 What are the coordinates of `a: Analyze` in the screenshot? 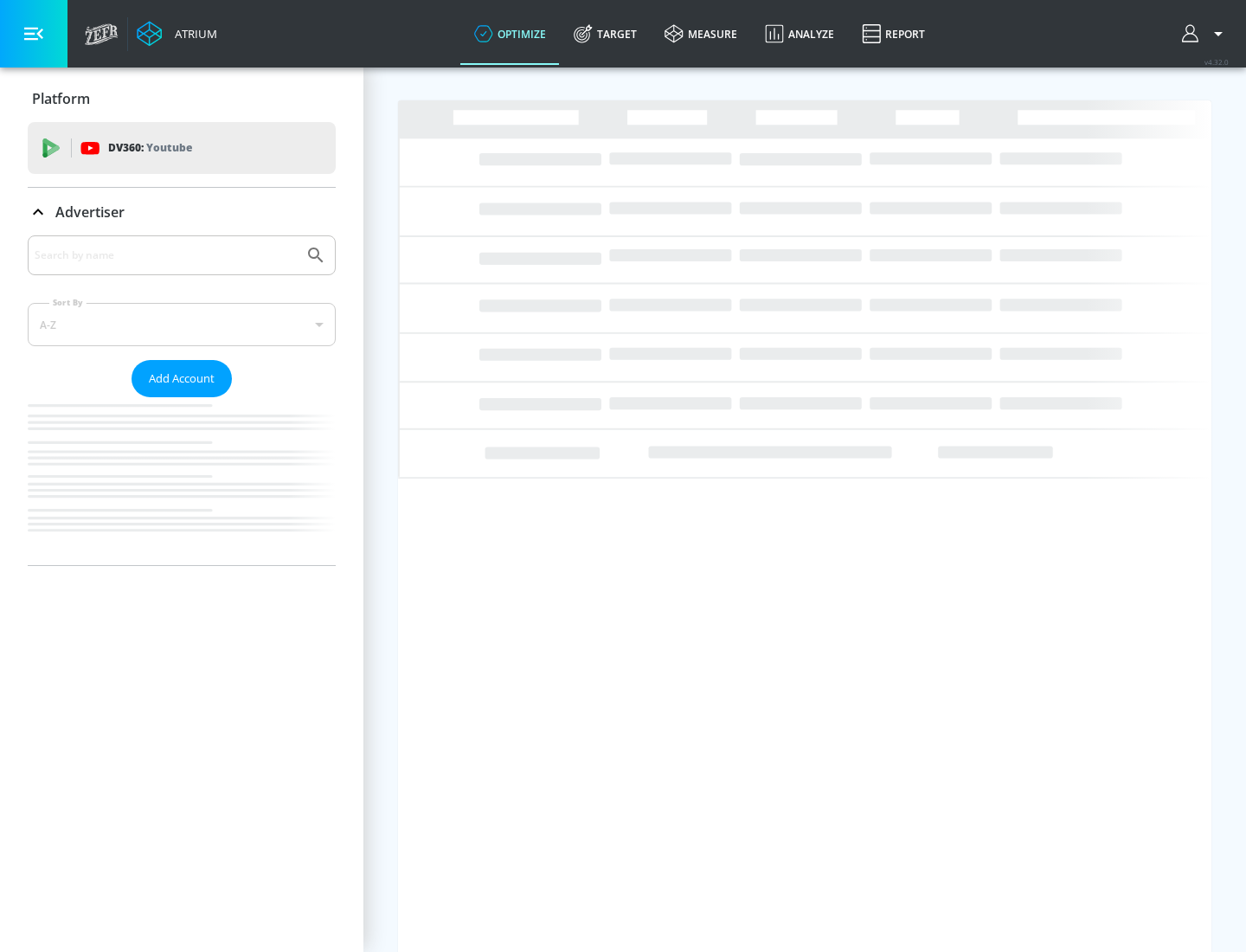 It's located at (800, 34).